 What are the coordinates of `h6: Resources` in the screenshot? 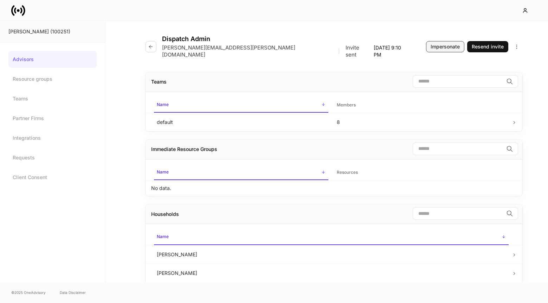 It's located at (347, 172).